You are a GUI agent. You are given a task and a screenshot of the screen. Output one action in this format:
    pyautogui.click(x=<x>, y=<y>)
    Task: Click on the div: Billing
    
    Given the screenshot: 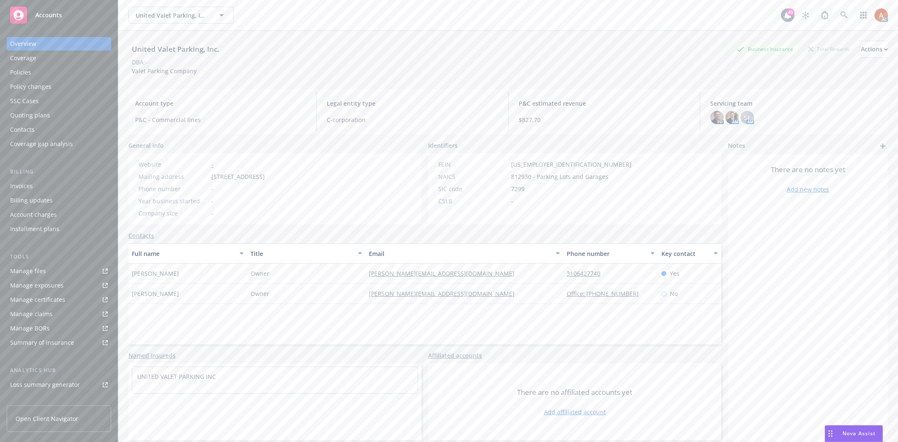 What is the action you would take?
    pyautogui.click(x=59, y=172)
    